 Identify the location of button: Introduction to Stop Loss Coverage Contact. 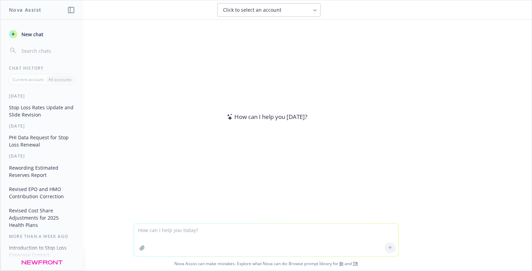
(42, 252).